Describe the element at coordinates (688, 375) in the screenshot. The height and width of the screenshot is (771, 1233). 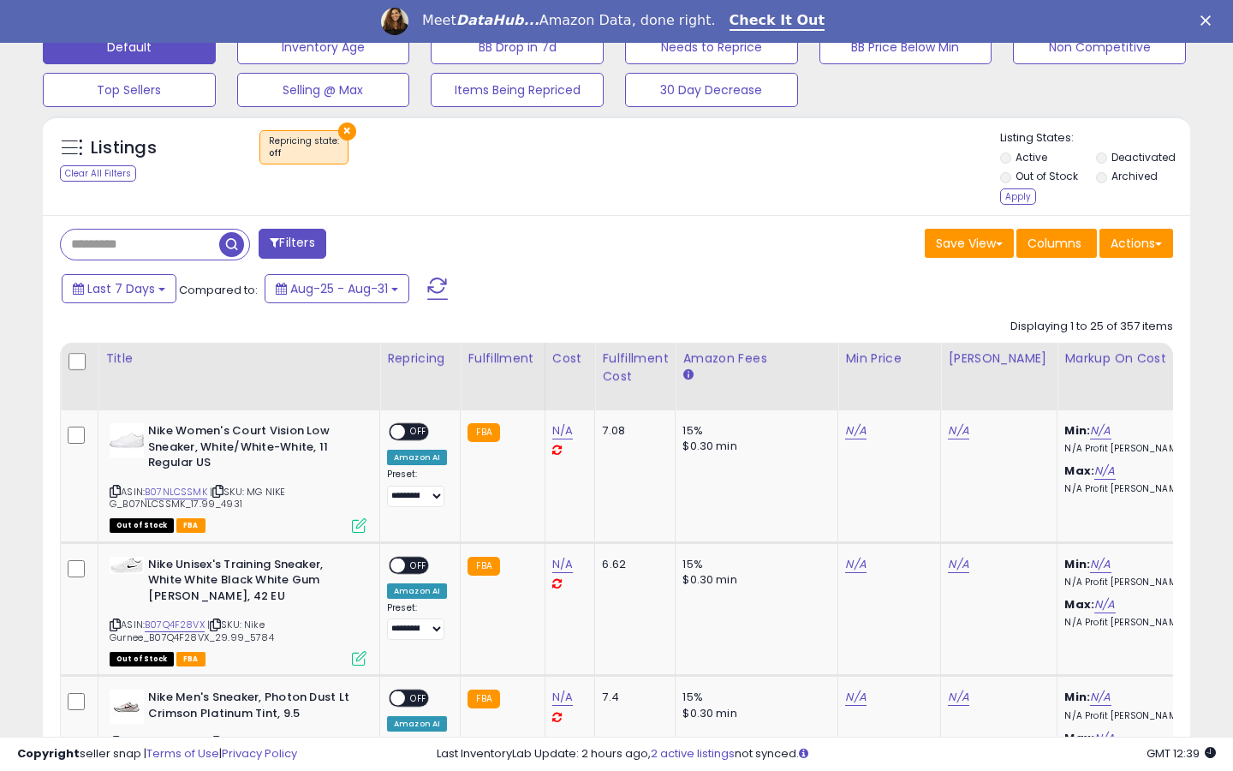
I see `small: Amazon Fees.` at that location.